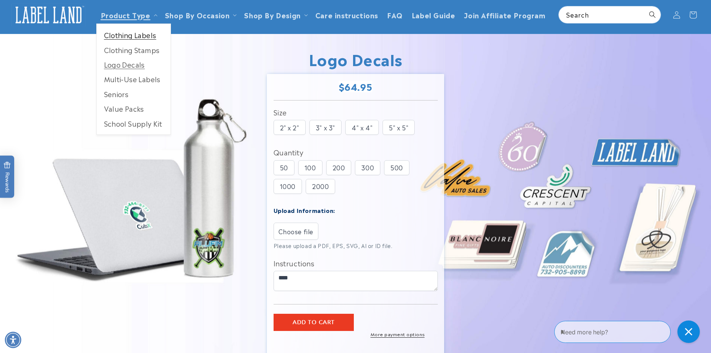 This screenshot has height=353, width=711. What do you see at coordinates (134, 79) in the screenshot?
I see `a: Multi-Use Labels` at bounding box center [134, 79].